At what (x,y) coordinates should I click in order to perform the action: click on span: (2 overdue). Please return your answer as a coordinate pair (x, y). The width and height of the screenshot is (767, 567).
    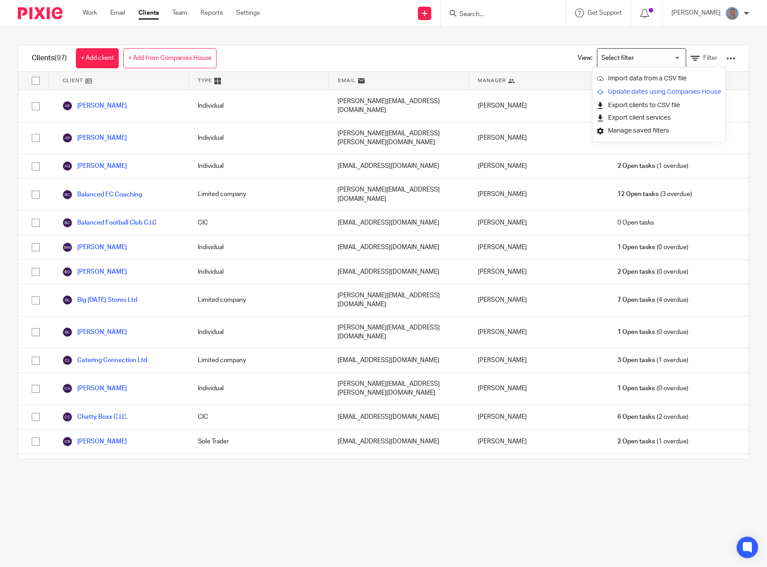
    Looking at the image, I should click on (653, 417).